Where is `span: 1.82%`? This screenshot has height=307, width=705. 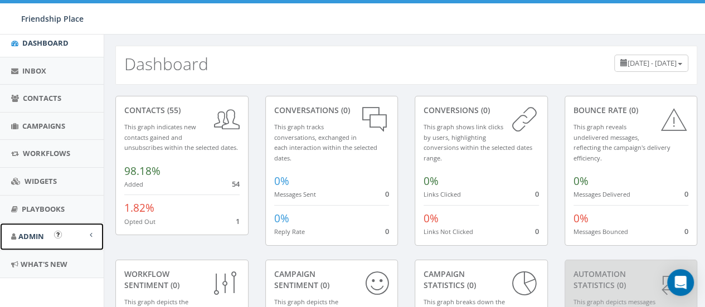 span: 1.82% is located at coordinates (139, 208).